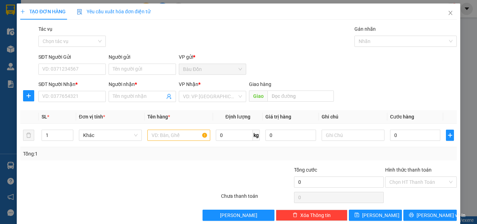  Describe the element at coordinates (451, 13) in the screenshot. I see `span: close` at that location.